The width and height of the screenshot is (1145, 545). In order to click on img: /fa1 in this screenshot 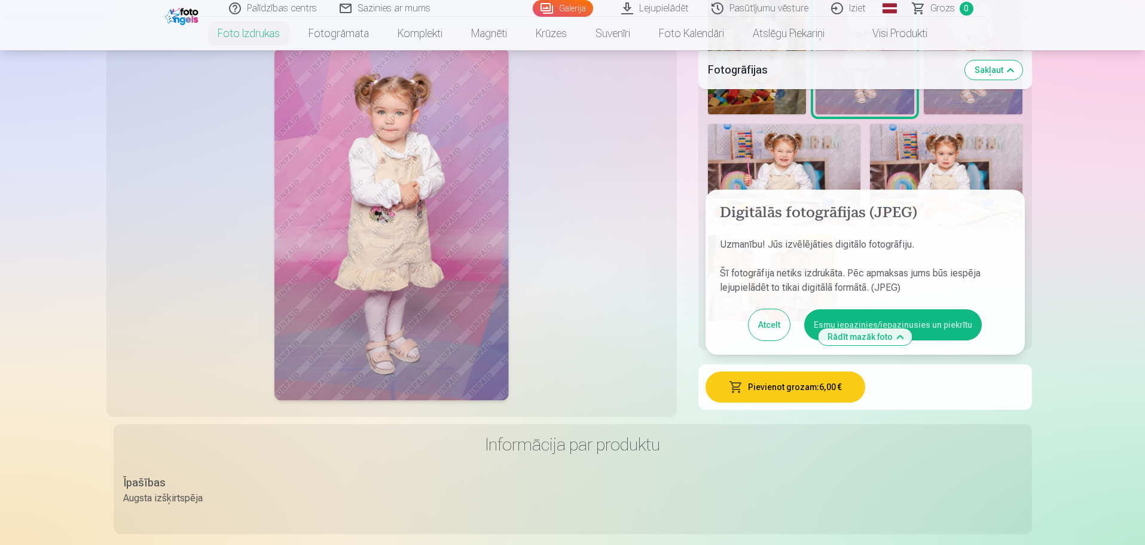, I will do `click(183, 15)`.